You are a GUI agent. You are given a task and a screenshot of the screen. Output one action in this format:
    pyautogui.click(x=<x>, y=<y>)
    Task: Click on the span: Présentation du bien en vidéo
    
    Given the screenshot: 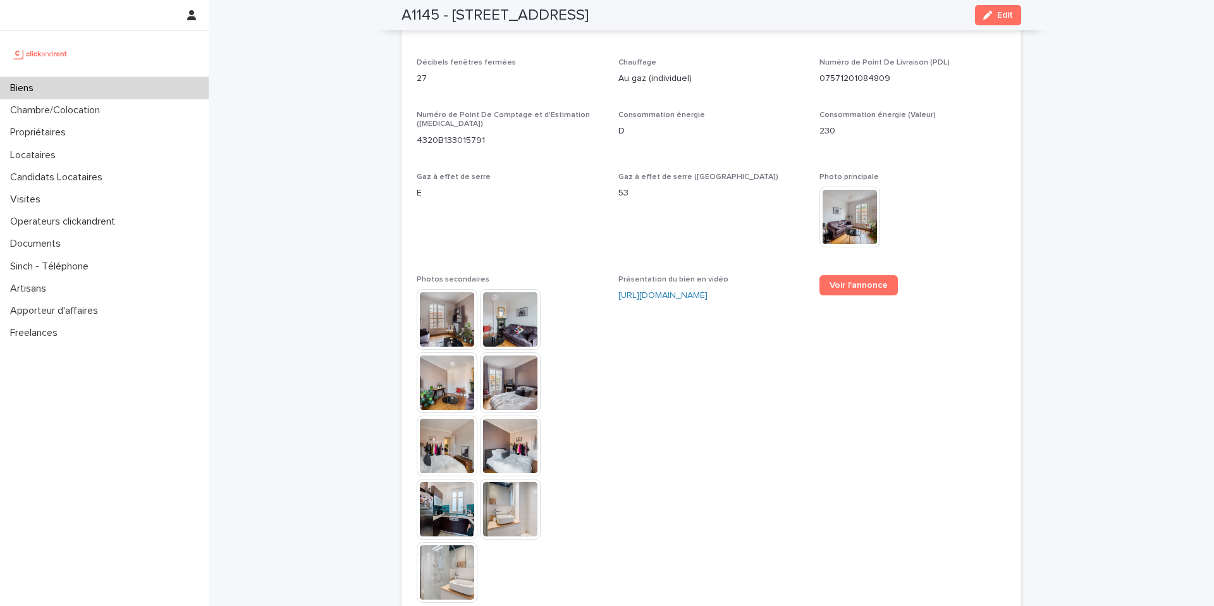 What is the action you would take?
    pyautogui.click(x=673, y=279)
    